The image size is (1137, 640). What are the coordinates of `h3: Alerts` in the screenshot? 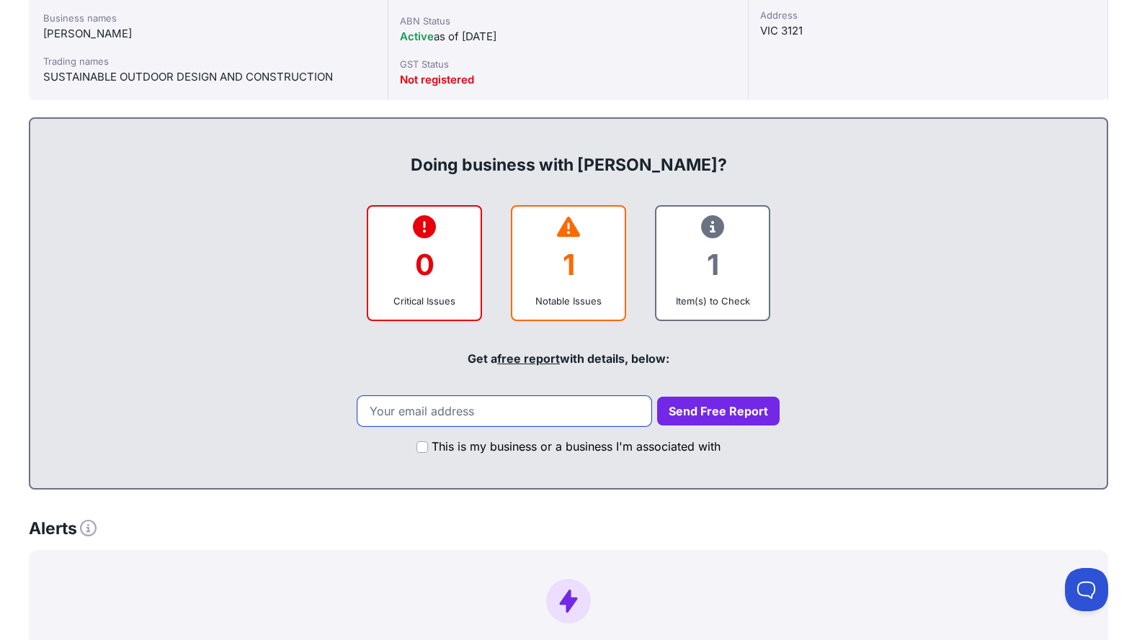 It's located at (63, 529).